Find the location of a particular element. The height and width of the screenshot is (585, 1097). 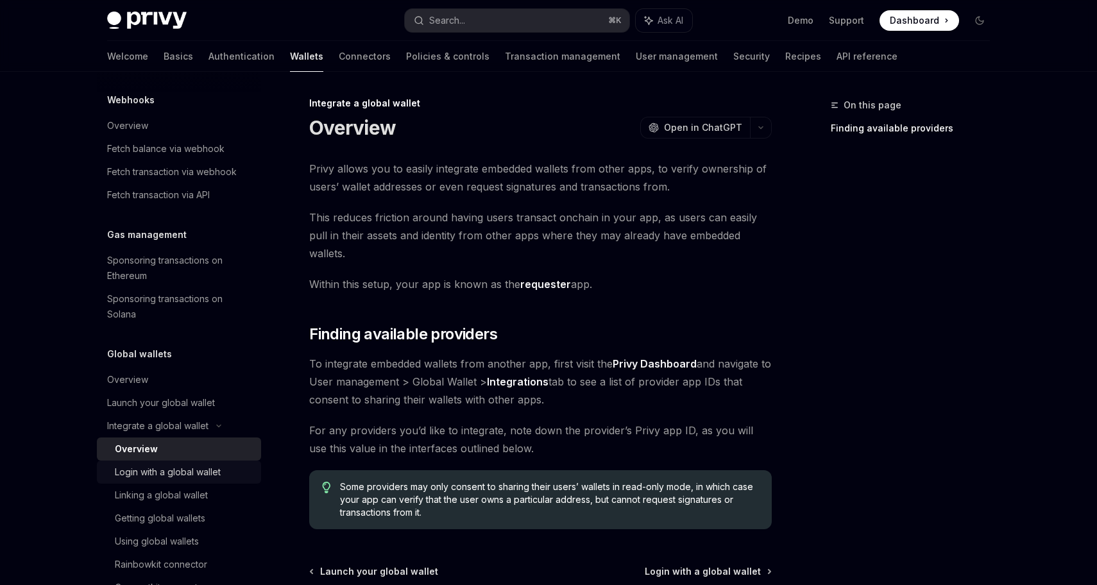

div: Fetch balance via webhook is located at coordinates (165, 149).